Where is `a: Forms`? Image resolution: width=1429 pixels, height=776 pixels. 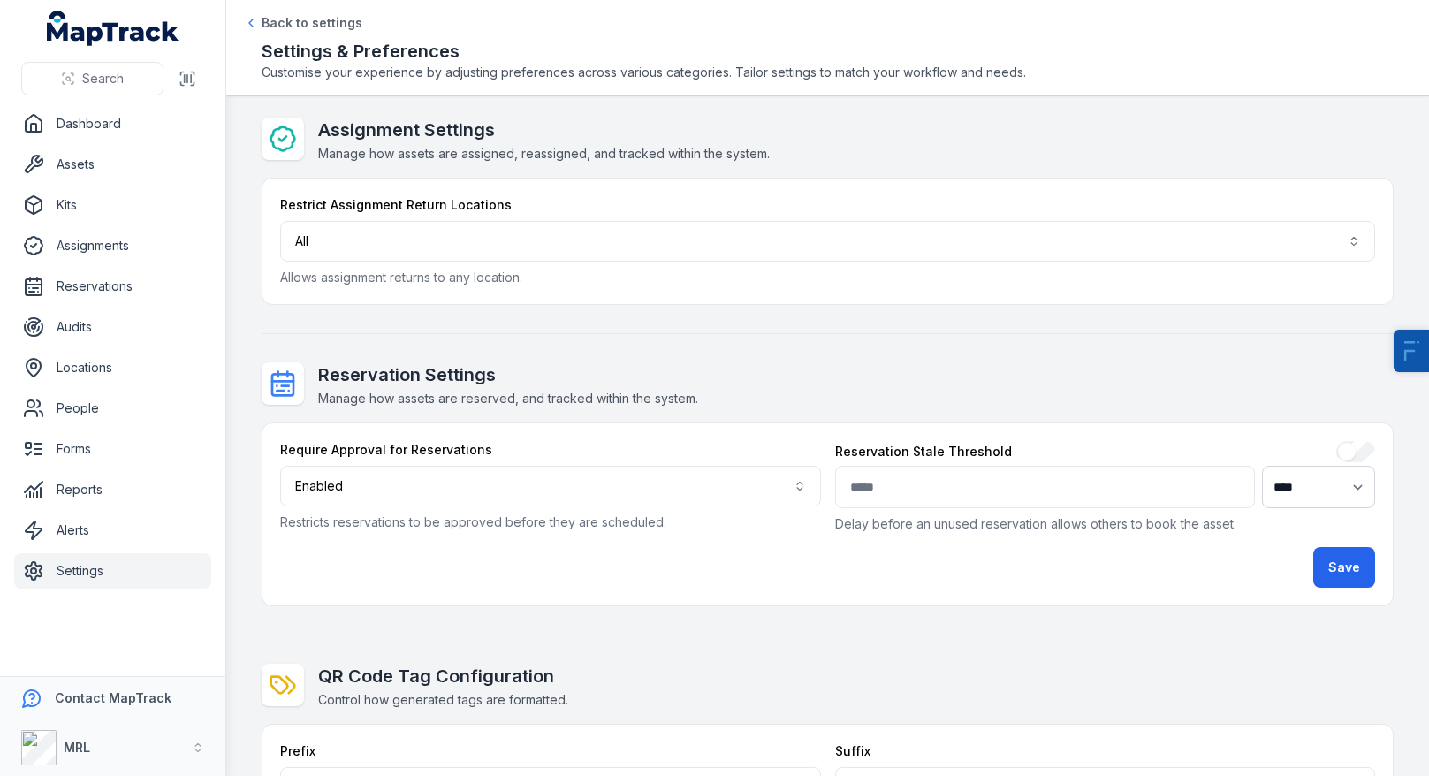
a: Forms is located at coordinates (112, 449).